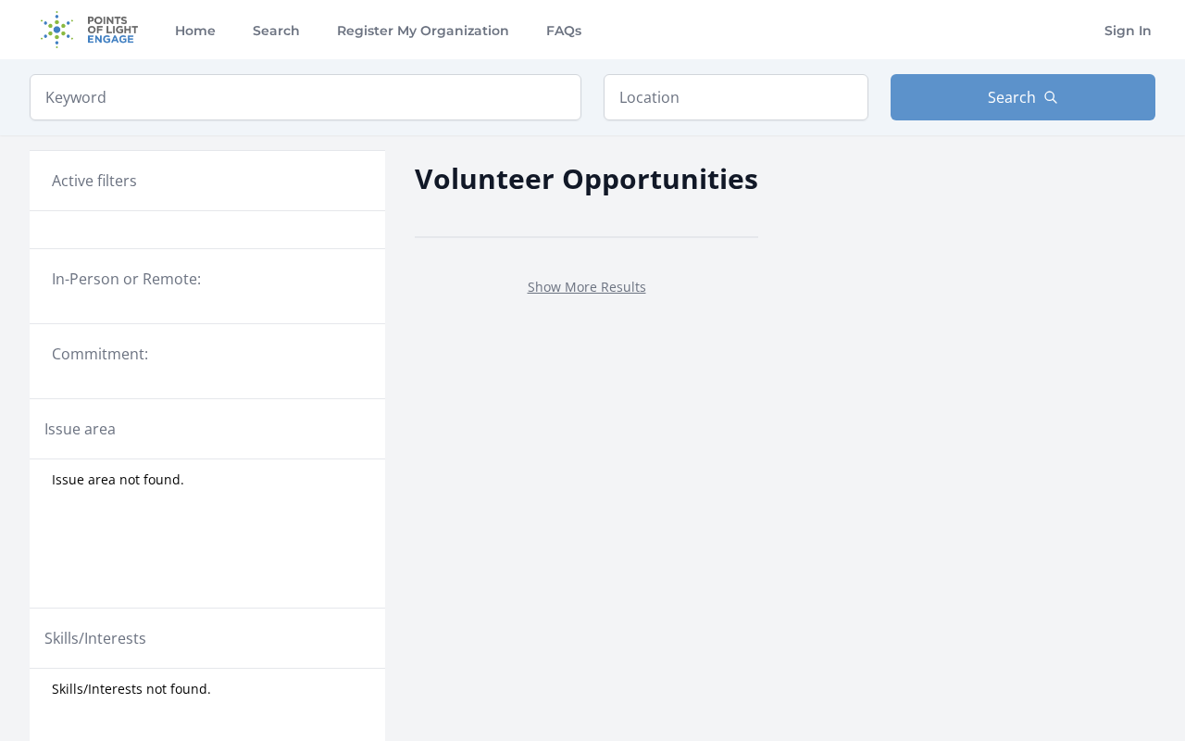  Describe the element at coordinates (736, 97) in the screenshot. I see `input: Location` at that location.